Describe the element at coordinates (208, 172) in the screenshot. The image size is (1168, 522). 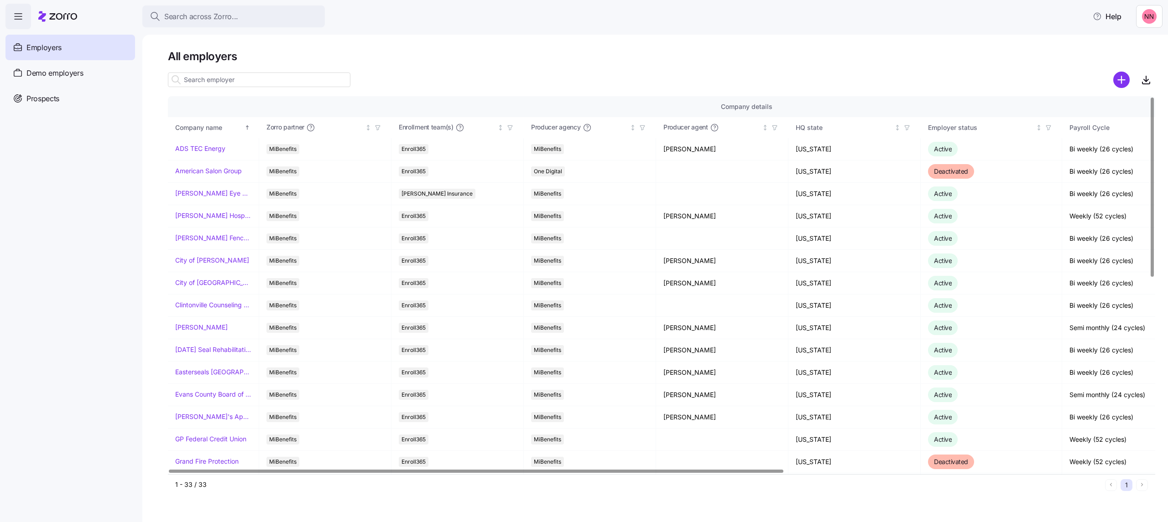
I see `a: American Salon Group` at that location.